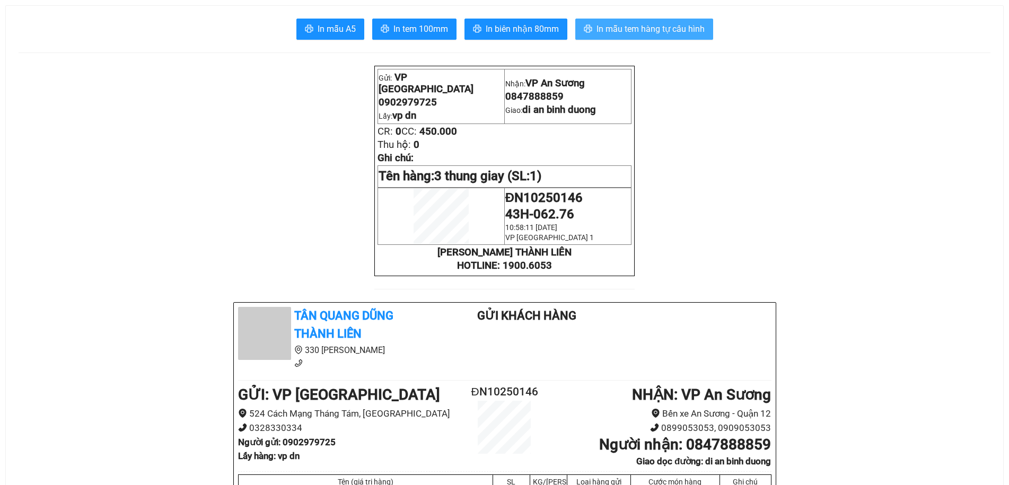 This screenshot has height=485, width=1009. Describe the element at coordinates (438, 131) in the screenshot. I see `span: 450.000` at that location.